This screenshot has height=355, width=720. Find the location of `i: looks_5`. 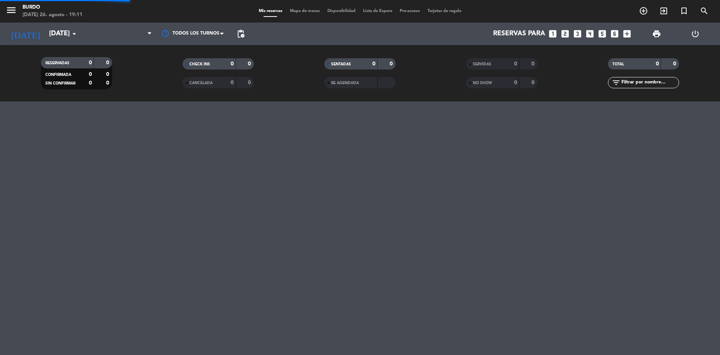

i: looks_5 is located at coordinates (603, 34).